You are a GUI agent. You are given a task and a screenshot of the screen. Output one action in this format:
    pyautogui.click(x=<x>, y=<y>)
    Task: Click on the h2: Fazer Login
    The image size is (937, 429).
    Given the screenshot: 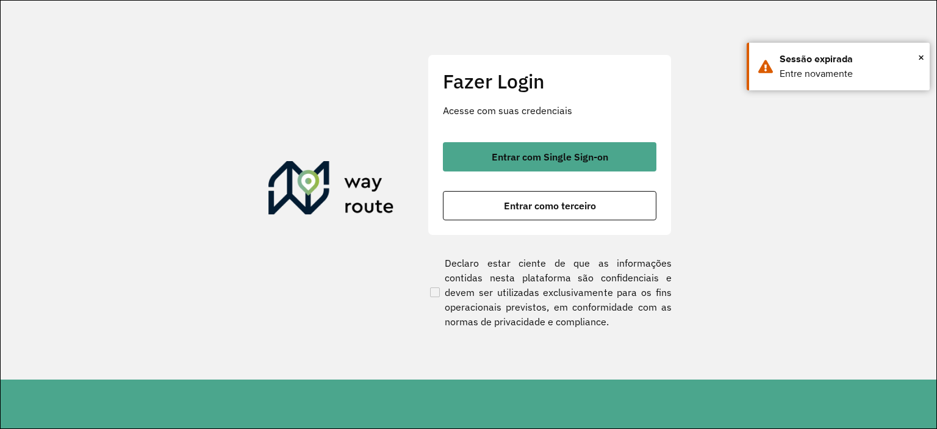 What is the action you would take?
    pyautogui.click(x=549, y=81)
    